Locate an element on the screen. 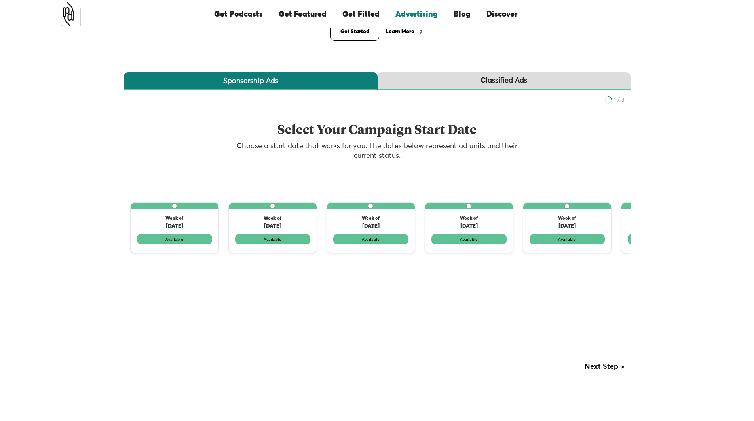 This screenshot has width=754, height=421. a: Learn More is located at coordinates (404, 32).